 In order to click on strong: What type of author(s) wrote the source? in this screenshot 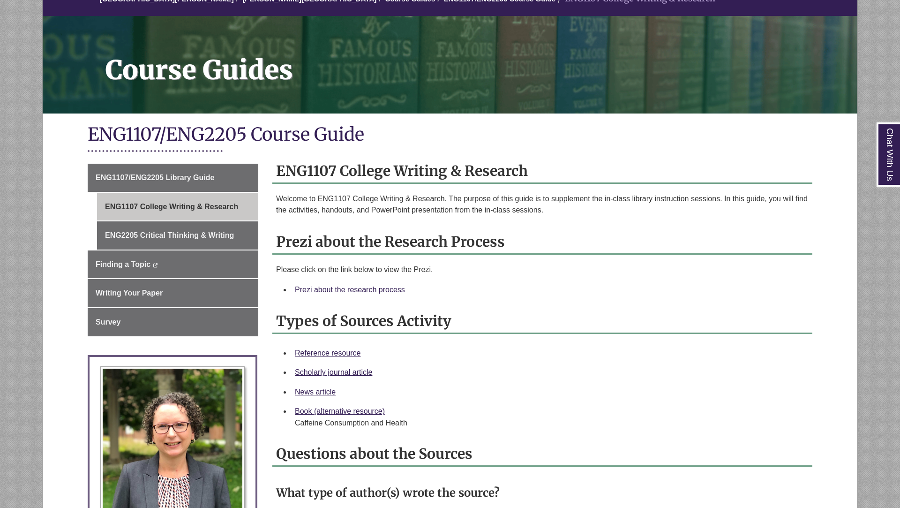, I will do `click(388, 492)`.